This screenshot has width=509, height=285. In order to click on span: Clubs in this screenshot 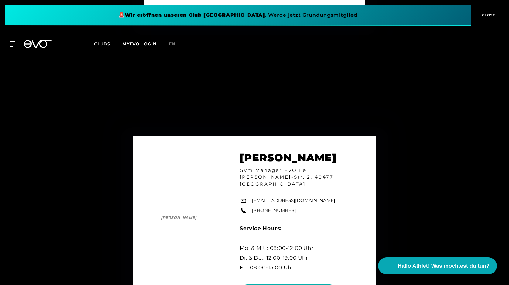, I will do `click(102, 44)`.